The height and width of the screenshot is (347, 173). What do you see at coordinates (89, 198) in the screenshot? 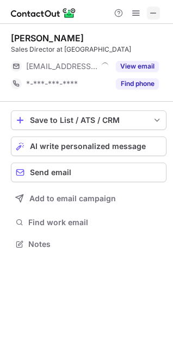
I see `button: Add to email campaign` at bounding box center [89, 198].